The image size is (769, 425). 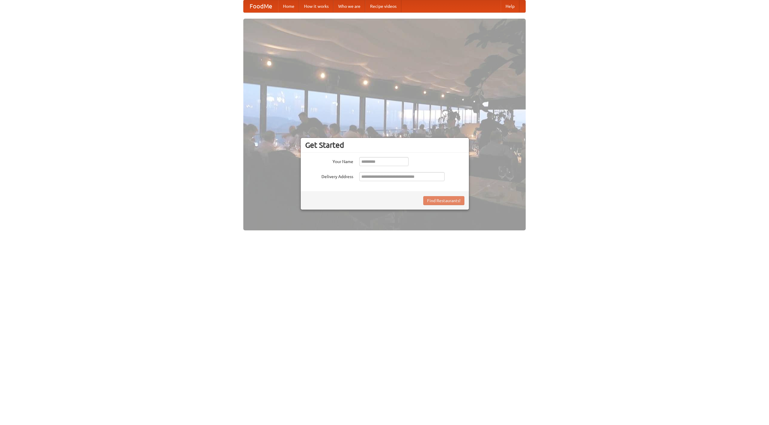 What do you see at coordinates (444, 201) in the screenshot?
I see `button: Find Restaurants!` at bounding box center [444, 201].